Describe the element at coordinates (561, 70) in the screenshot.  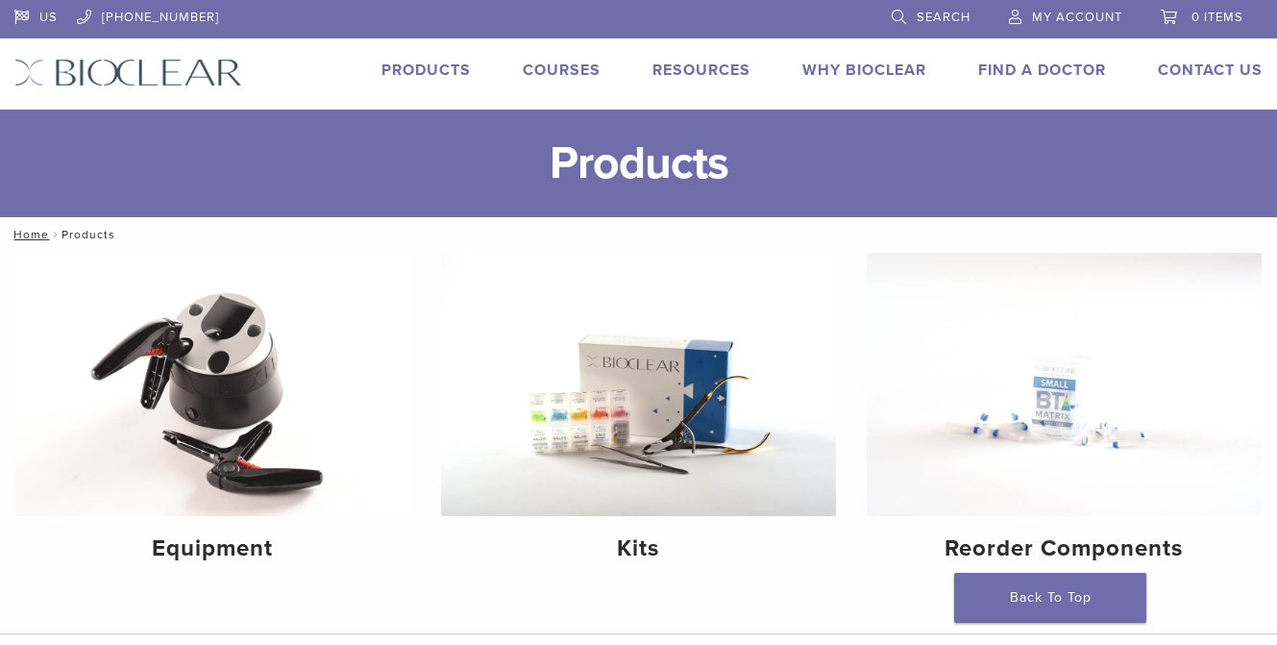
I see `a: Courses` at that location.